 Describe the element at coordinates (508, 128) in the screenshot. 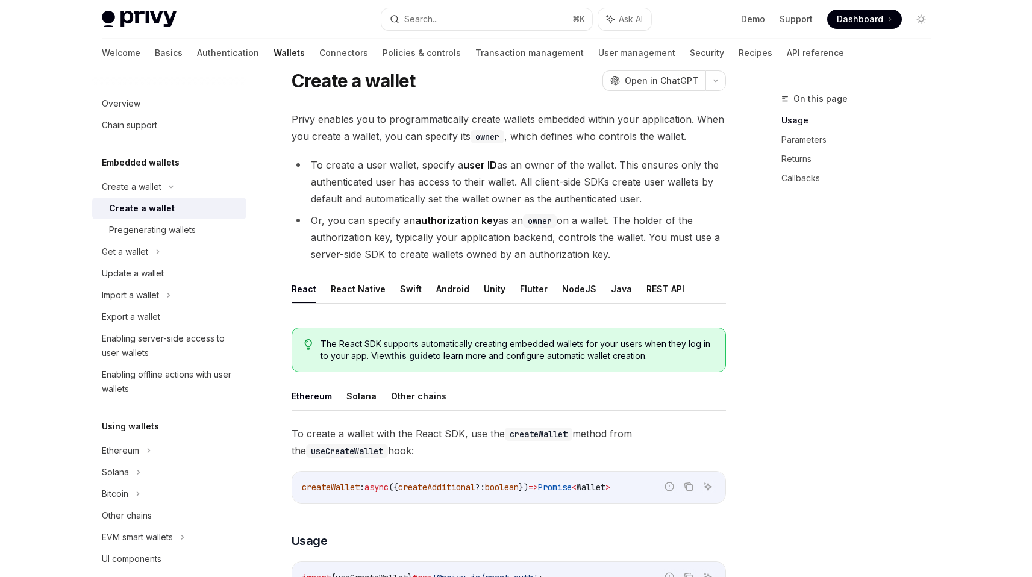

I see `span: Privy enables you to programmatically create wallets embedded within your application. When you c...` at that location.